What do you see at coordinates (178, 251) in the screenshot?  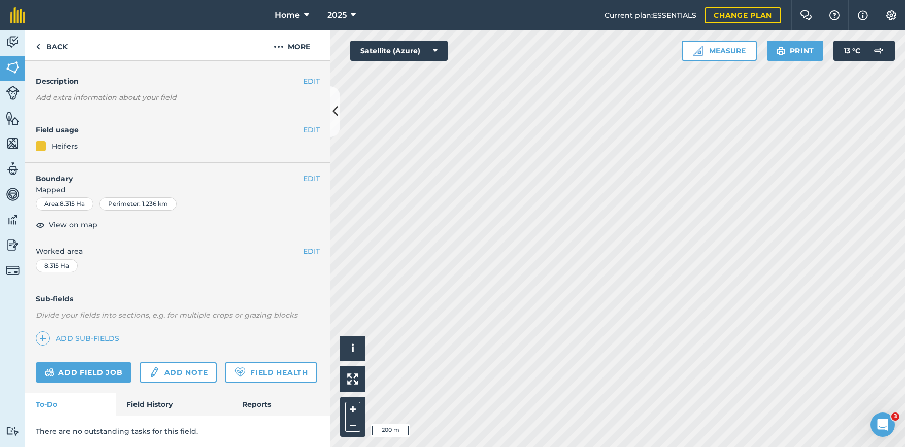 I see `span: Worked area` at bounding box center [178, 251].